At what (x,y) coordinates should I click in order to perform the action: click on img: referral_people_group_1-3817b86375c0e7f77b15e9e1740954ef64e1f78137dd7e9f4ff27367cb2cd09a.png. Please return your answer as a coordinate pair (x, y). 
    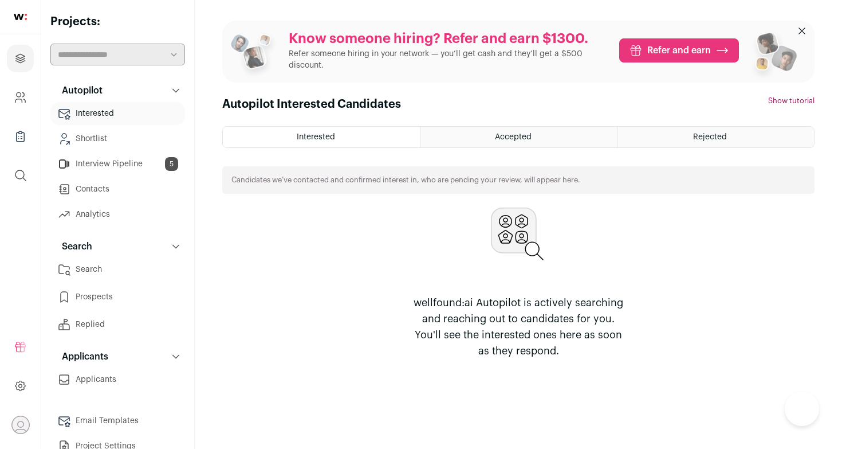
    Looking at the image, I should click on (254, 55).